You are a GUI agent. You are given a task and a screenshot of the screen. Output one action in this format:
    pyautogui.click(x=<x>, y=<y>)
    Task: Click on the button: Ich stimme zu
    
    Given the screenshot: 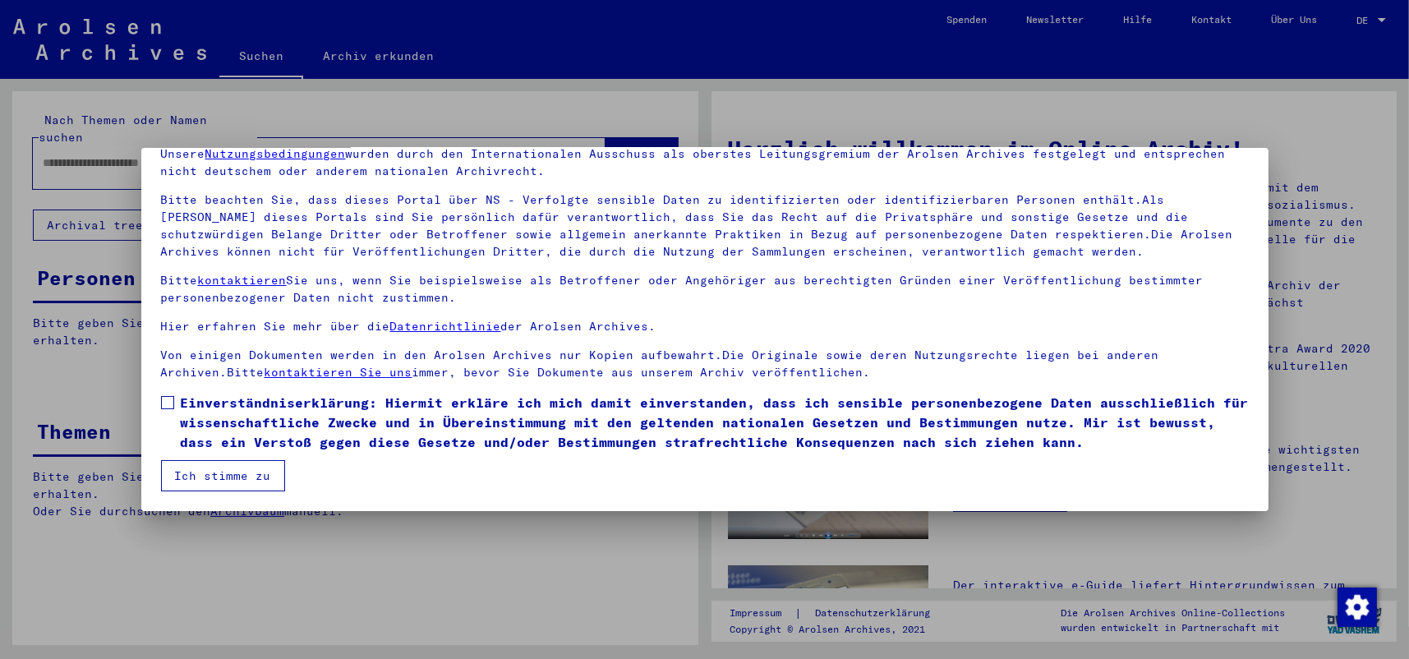 What is the action you would take?
    pyautogui.click(x=223, y=476)
    